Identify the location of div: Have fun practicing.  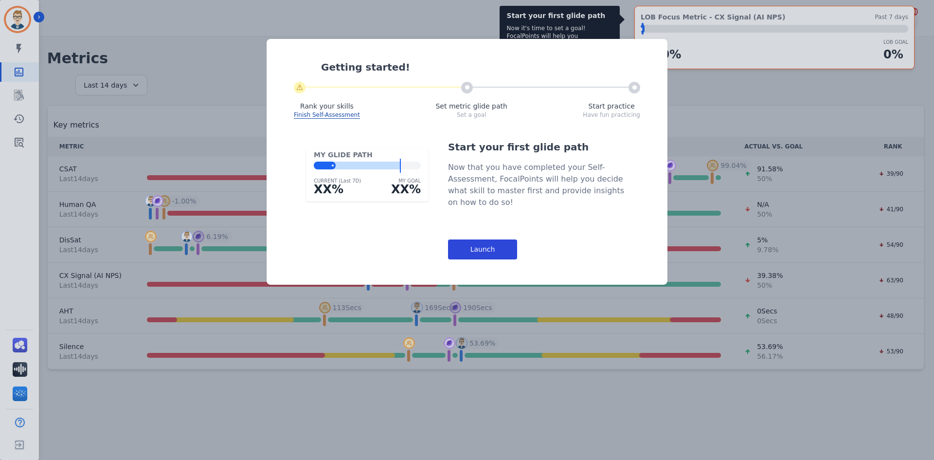
(612, 115).